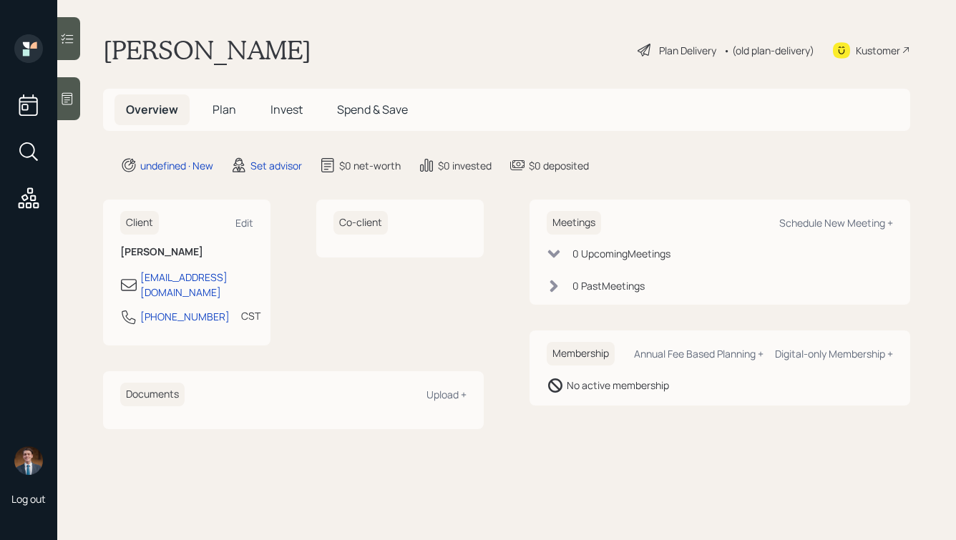 The image size is (956, 540). What do you see at coordinates (286, 109) in the screenshot?
I see `span: Invest` at bounding box center [286, 109].